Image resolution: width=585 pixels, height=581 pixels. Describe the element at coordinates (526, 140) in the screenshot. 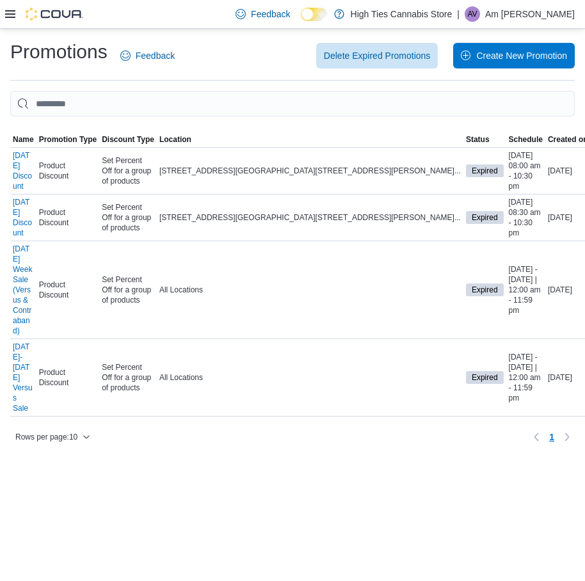

I see `span: Schedule` at that location.